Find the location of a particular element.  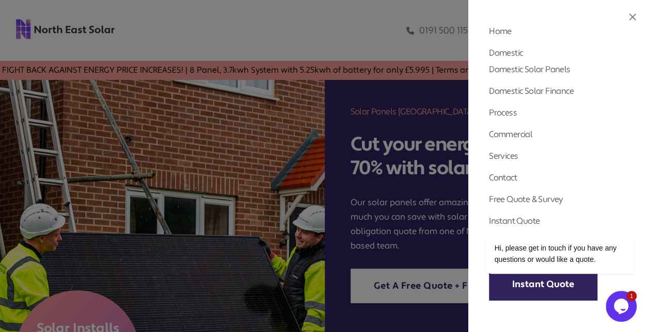

div: Hi, please get in touch if you have any questions or would like a quote. is located at coordinates (93, 113).